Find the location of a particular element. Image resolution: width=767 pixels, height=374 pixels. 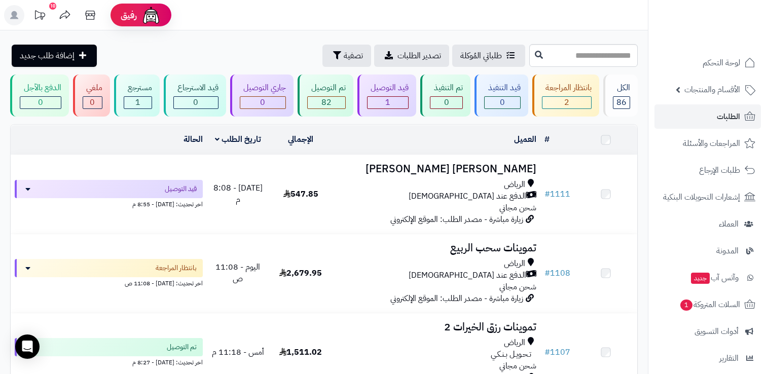

div: مسترجع is located at coordinates (138, 88).